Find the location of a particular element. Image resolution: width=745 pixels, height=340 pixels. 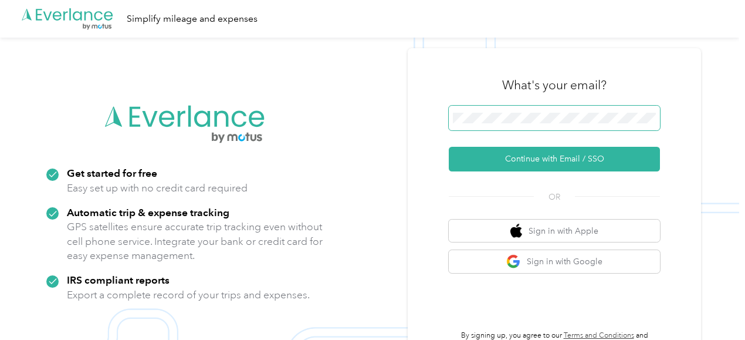

a: Terms and Conditions is located at coordinates (599, 335).